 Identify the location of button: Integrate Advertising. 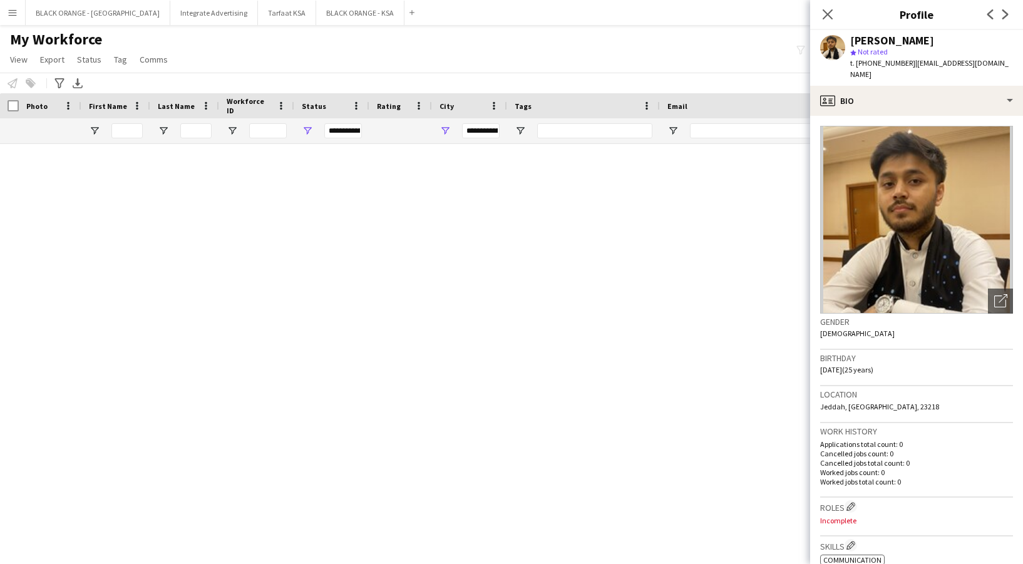
(214, 13).